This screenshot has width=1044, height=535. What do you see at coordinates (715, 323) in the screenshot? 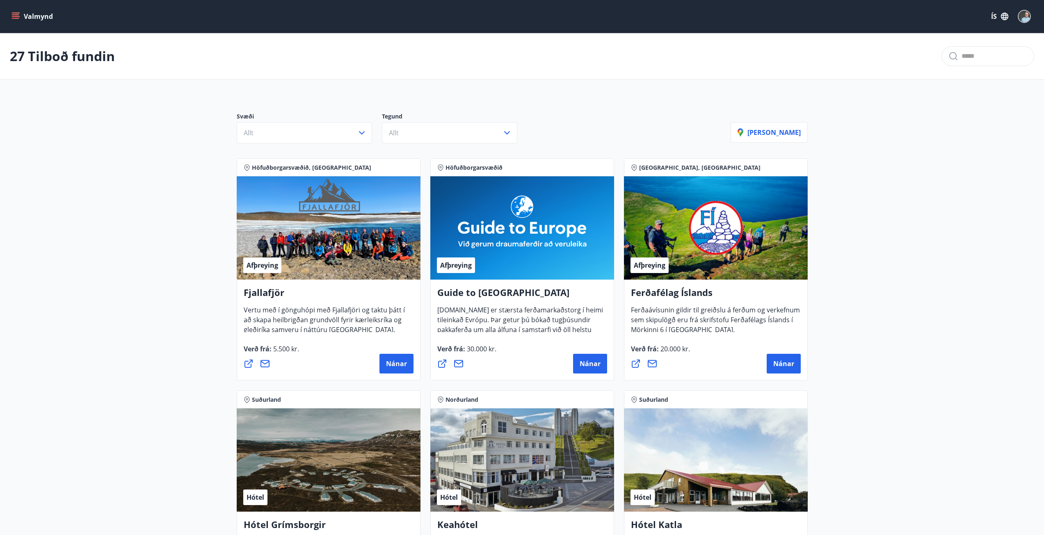
I see `span: Ferðaávísunin gildir til greiðslu á ferðum og verkefnum sem skipulögð eru frá skrifstofu Ferðafél...` at bounding box center [715, 323].